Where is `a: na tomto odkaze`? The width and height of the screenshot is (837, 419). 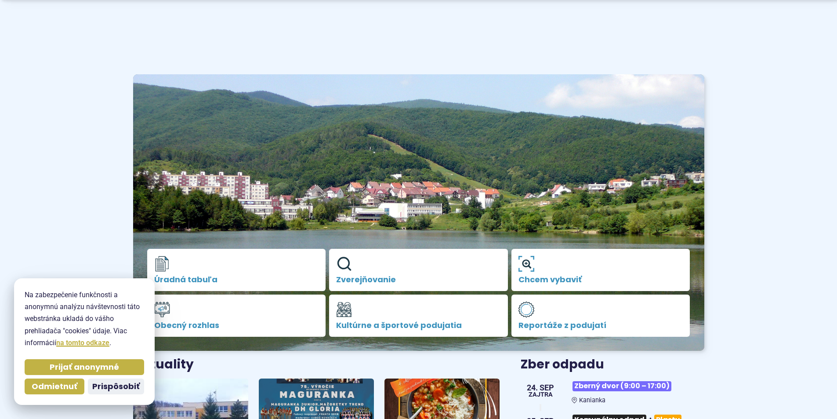 a: na tomto odkaze is located at coordinates (83, 342).